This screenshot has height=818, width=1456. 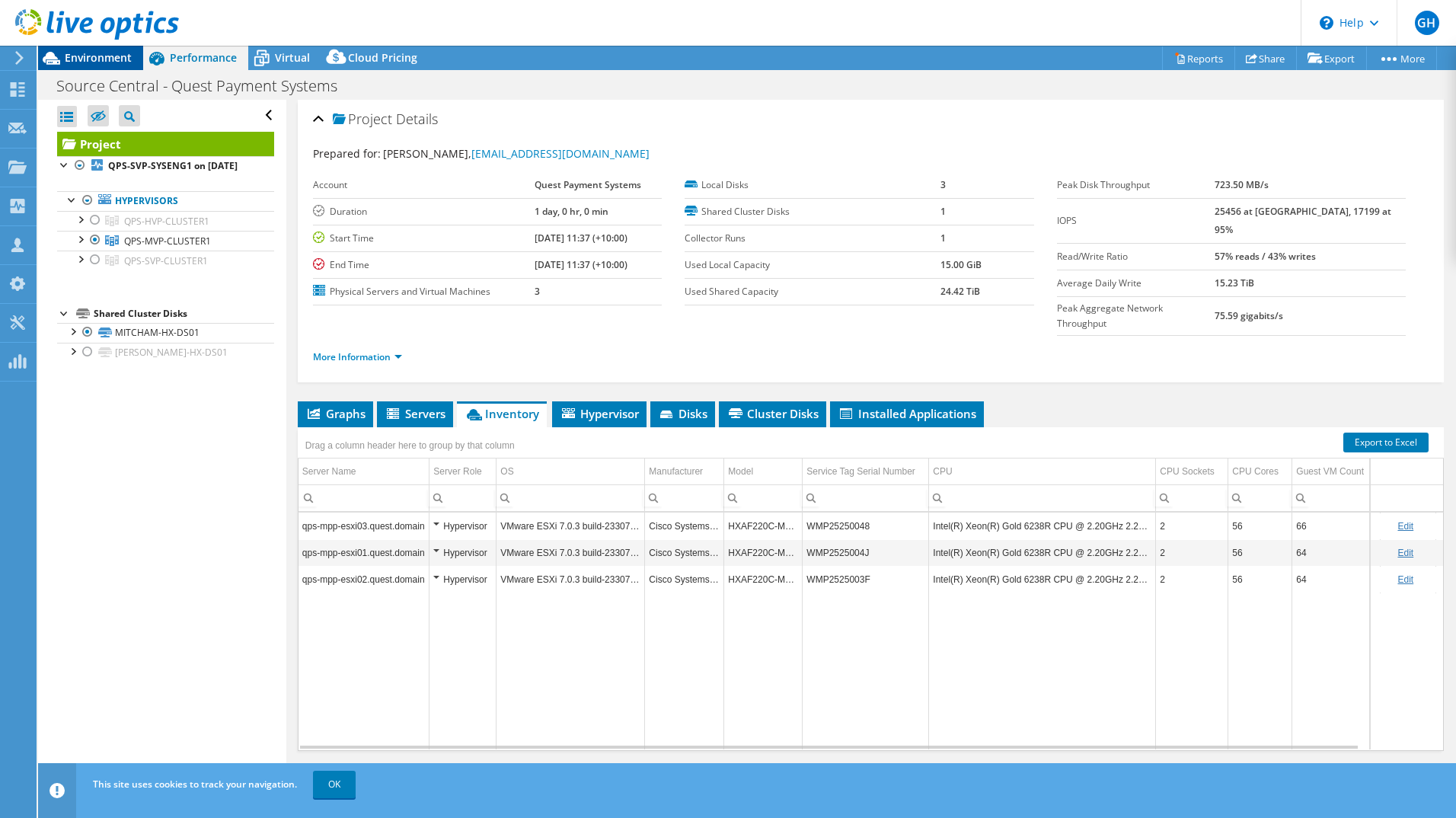 What do you see at coordinates (942, 211) in the screenshot?
I see `b: 1` at bounding box center [942, 211].